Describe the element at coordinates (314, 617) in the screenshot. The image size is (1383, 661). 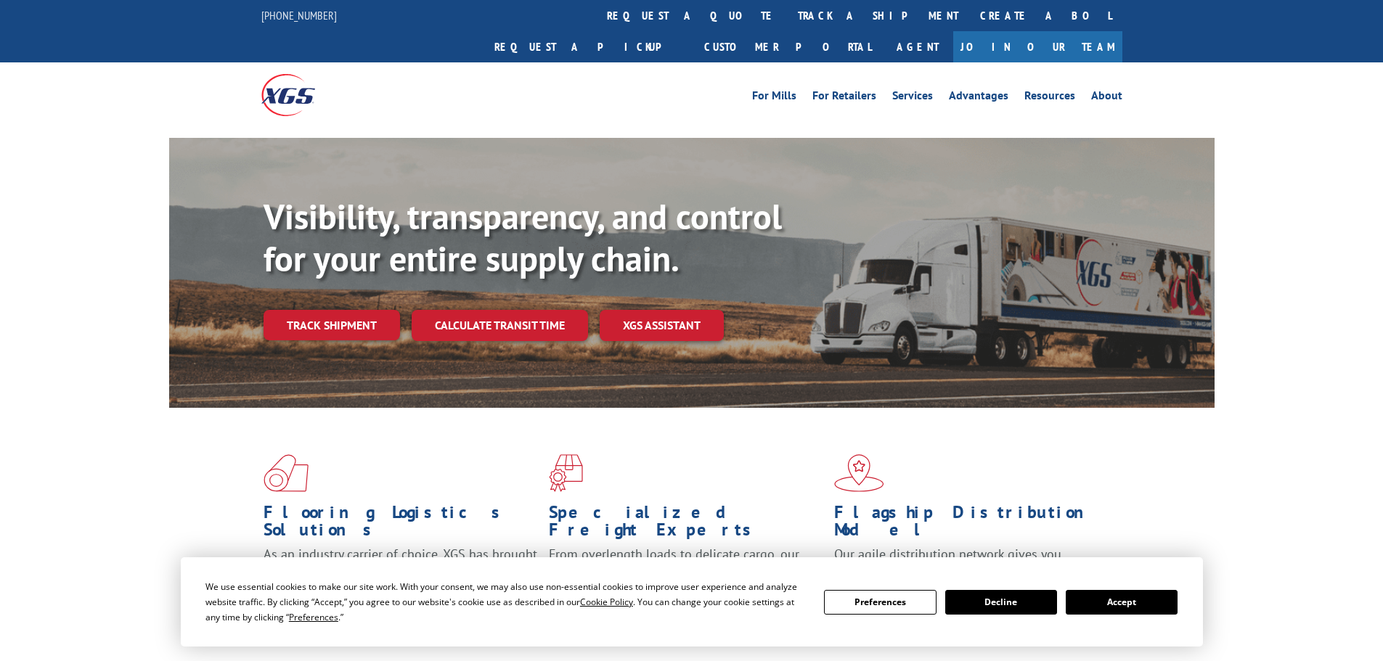
I see `span: Preferences` at that location.